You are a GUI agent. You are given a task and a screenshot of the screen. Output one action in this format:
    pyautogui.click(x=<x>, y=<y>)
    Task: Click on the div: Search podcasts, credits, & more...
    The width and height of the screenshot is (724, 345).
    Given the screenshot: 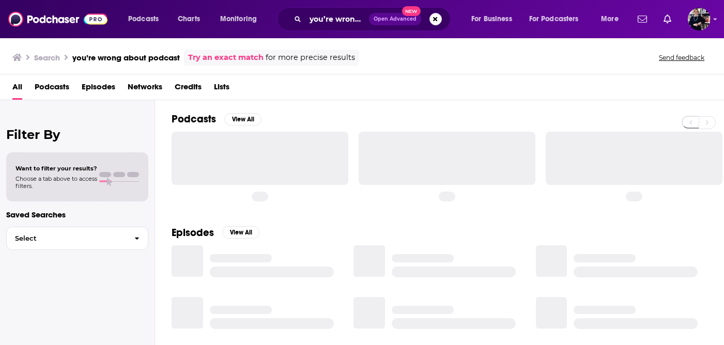 What is the action you would take?
    pyautogui.click(x=374, y=19)
    